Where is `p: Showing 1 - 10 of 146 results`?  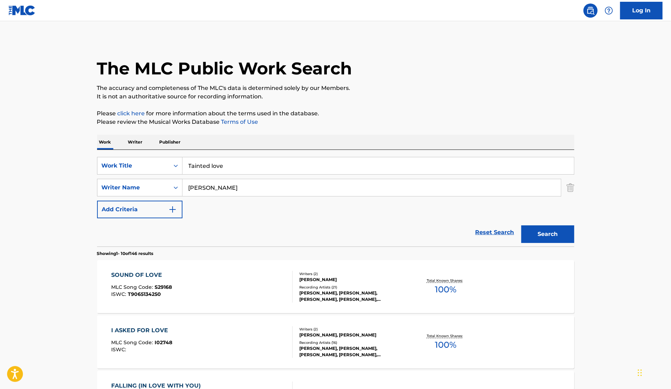 p: Showing 1 - 10 of 146 results is located at coordinates (125, 254).